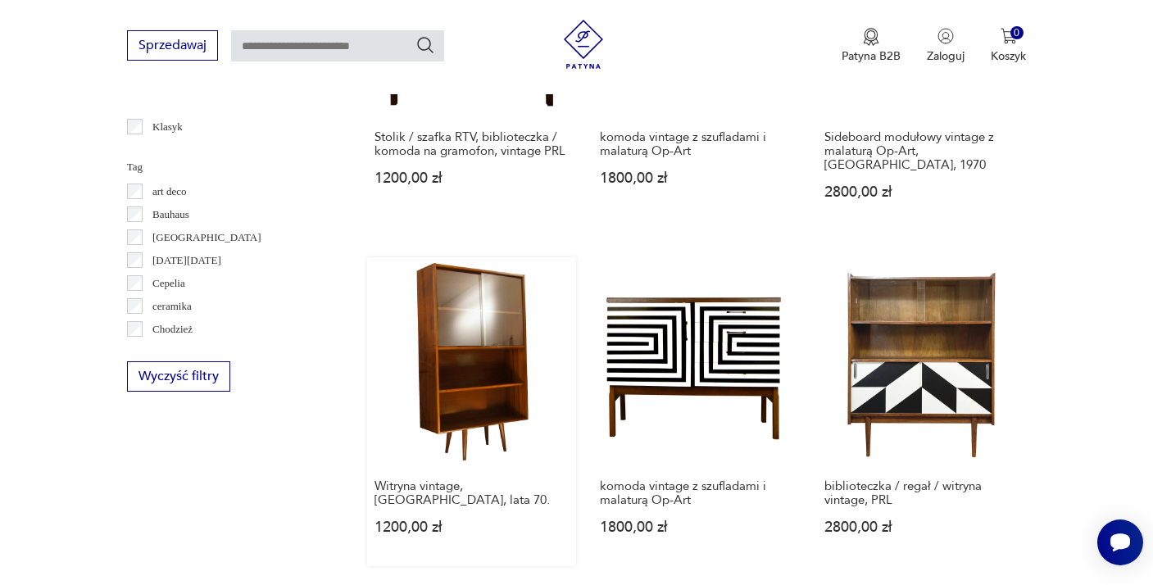 This screenshot has height=585, width=1153. Describe the element at coordinates (471, 144) in the screenshot. I see `h3: Stolik / szafka RTV, biblioteczka / komoda na gramofon, vintage PRL` at that location.